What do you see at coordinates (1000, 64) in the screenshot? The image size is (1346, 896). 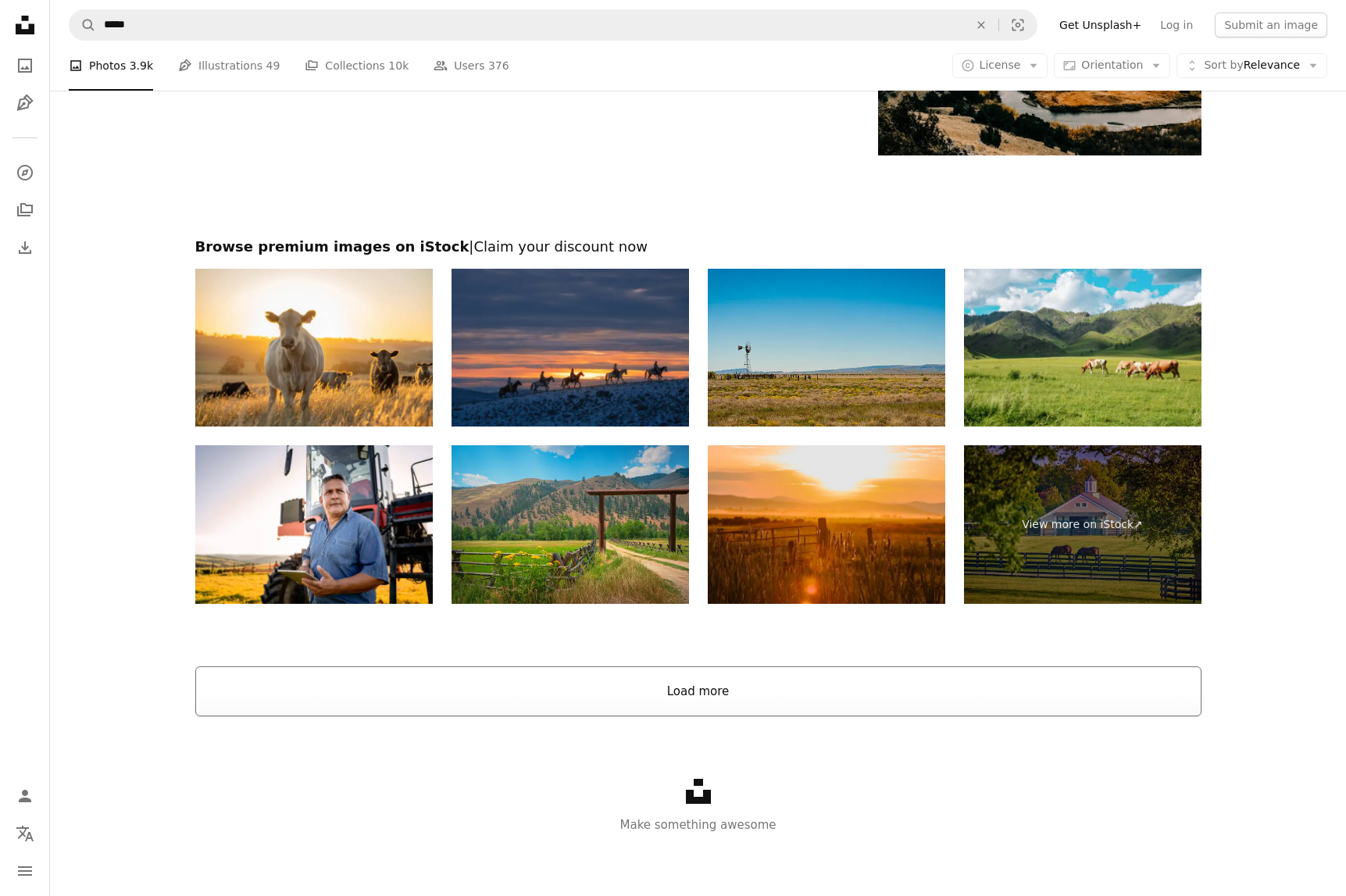 I see `span: License` at bounding box center [1000, 64].